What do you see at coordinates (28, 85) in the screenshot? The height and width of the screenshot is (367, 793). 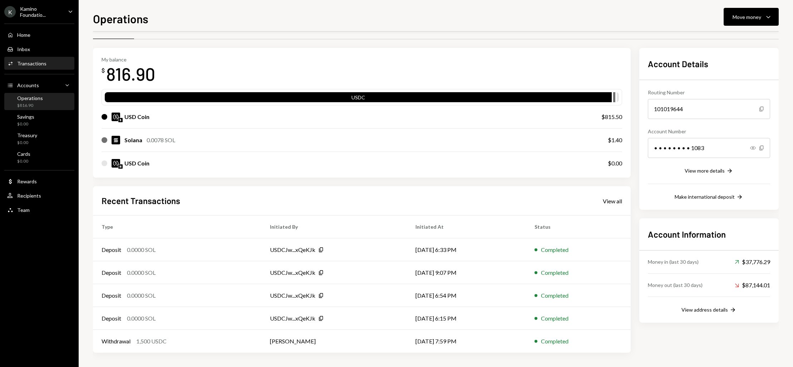 I see `div: Accounts` at bounding box center [28, 85].